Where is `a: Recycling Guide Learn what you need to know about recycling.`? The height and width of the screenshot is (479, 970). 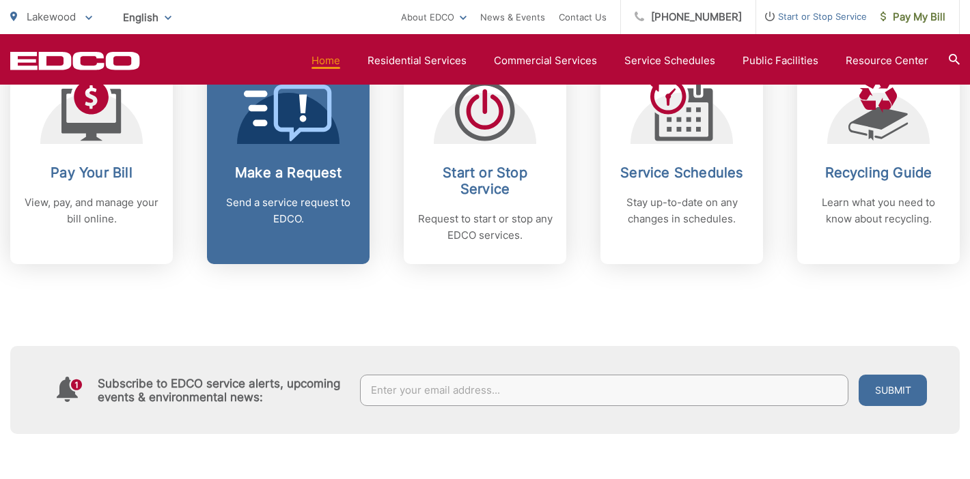
a: Recycling Guide Learn what you need to know about recycling. is located at coordinates (878, 160).